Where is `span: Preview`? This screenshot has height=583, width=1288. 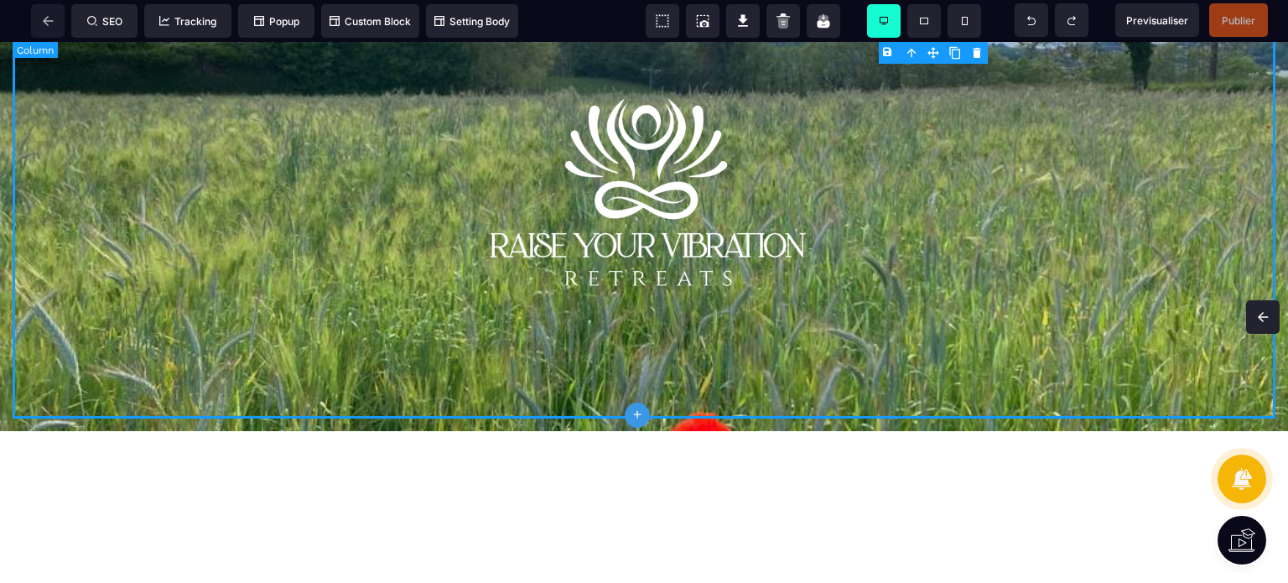
span: Preview is located at coordinates (1157, 20).